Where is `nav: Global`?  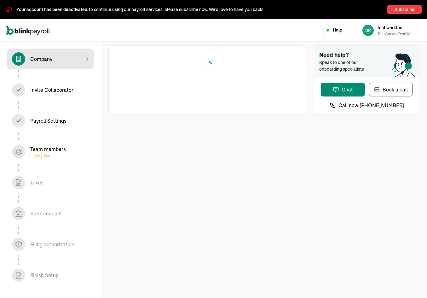 nav: Global is located at coordinates (28, 30).